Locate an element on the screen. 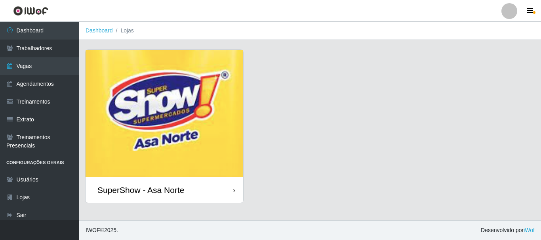 The image size is (541, 240). div: SuperShow - Asa Norte is located at coordinates (141, 190).